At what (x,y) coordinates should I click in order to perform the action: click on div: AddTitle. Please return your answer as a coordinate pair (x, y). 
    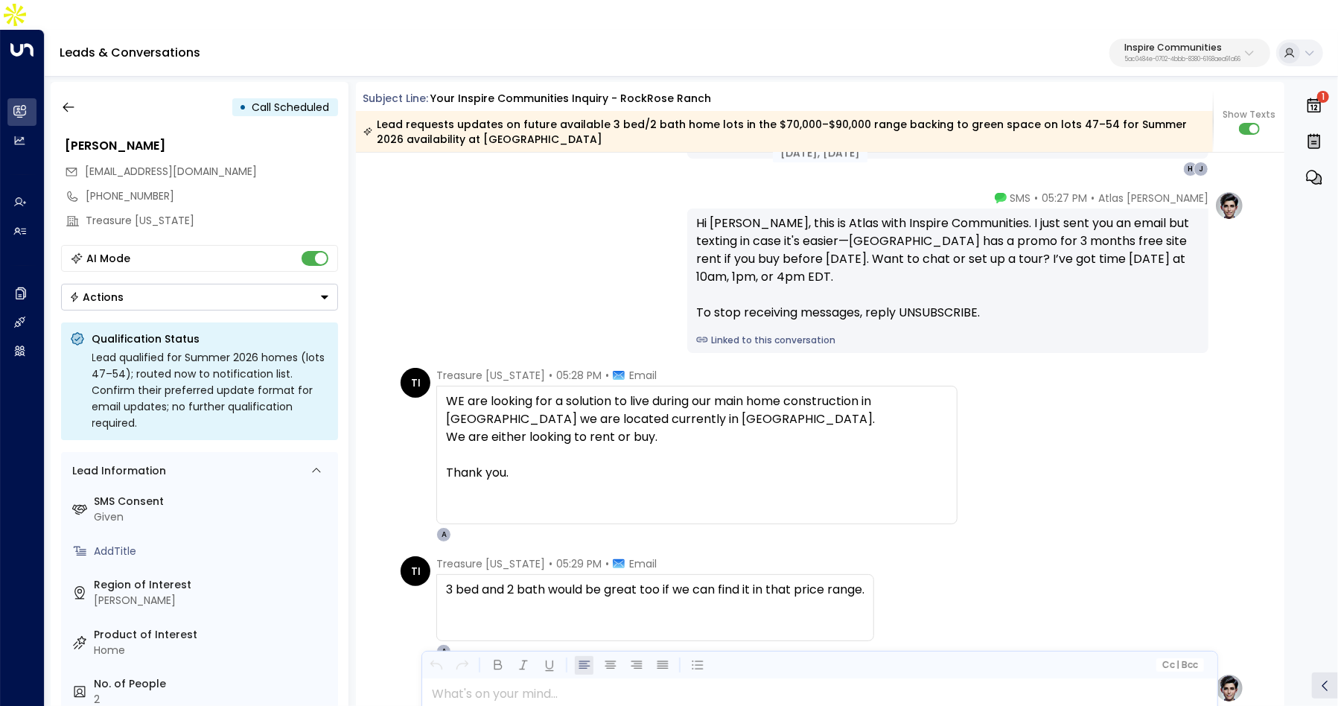
    Looking at the image, I should click on (213, 551).